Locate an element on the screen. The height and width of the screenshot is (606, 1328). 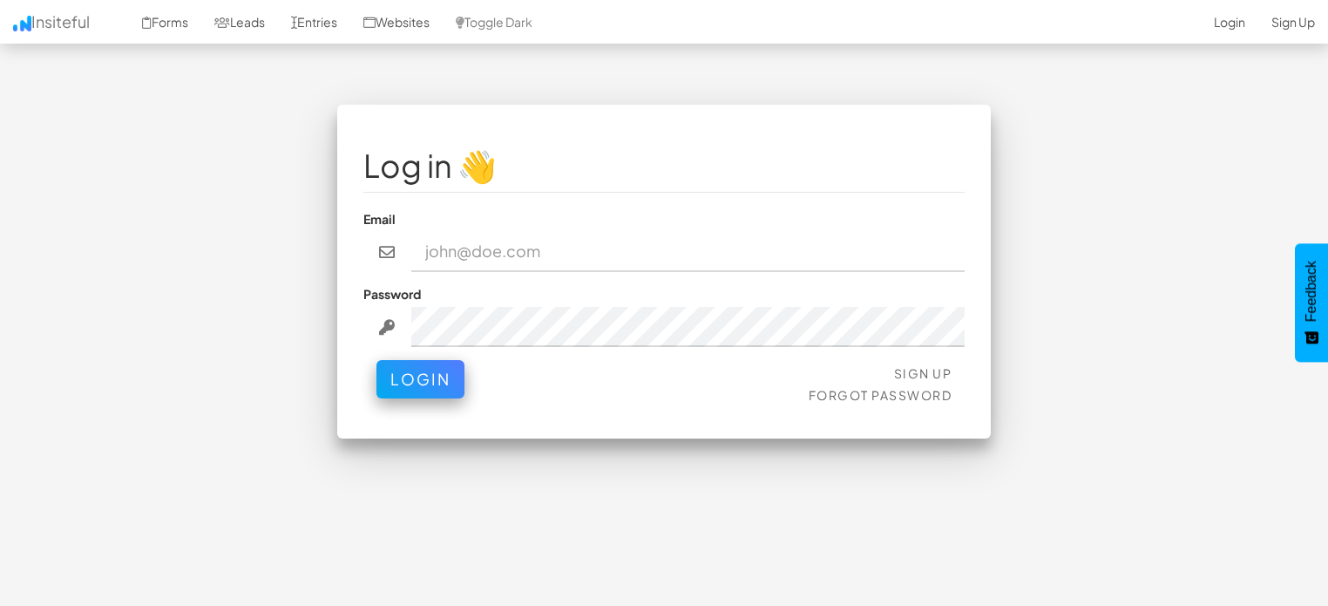
h1: Log in 👋 is located at coordinates (664, 166).